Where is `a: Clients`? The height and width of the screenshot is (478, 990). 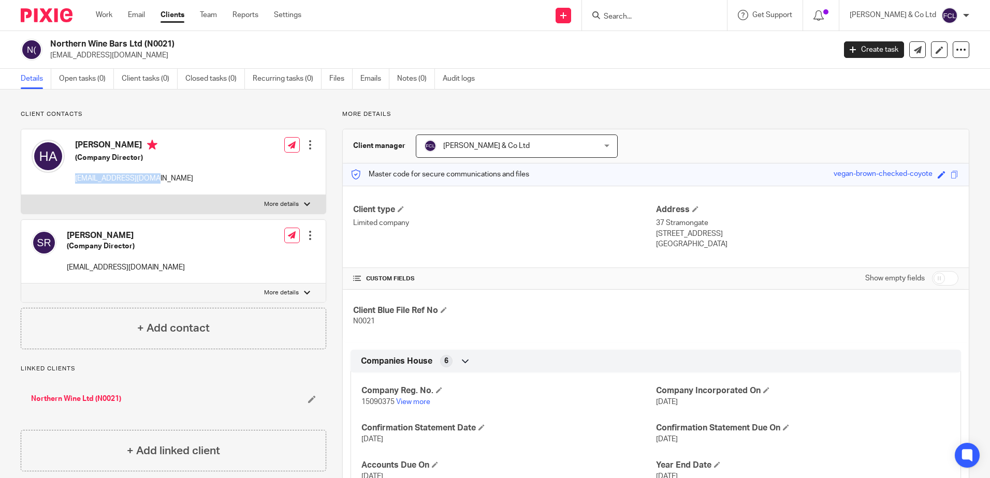
a: Clients is located at coordinates (172, 15).